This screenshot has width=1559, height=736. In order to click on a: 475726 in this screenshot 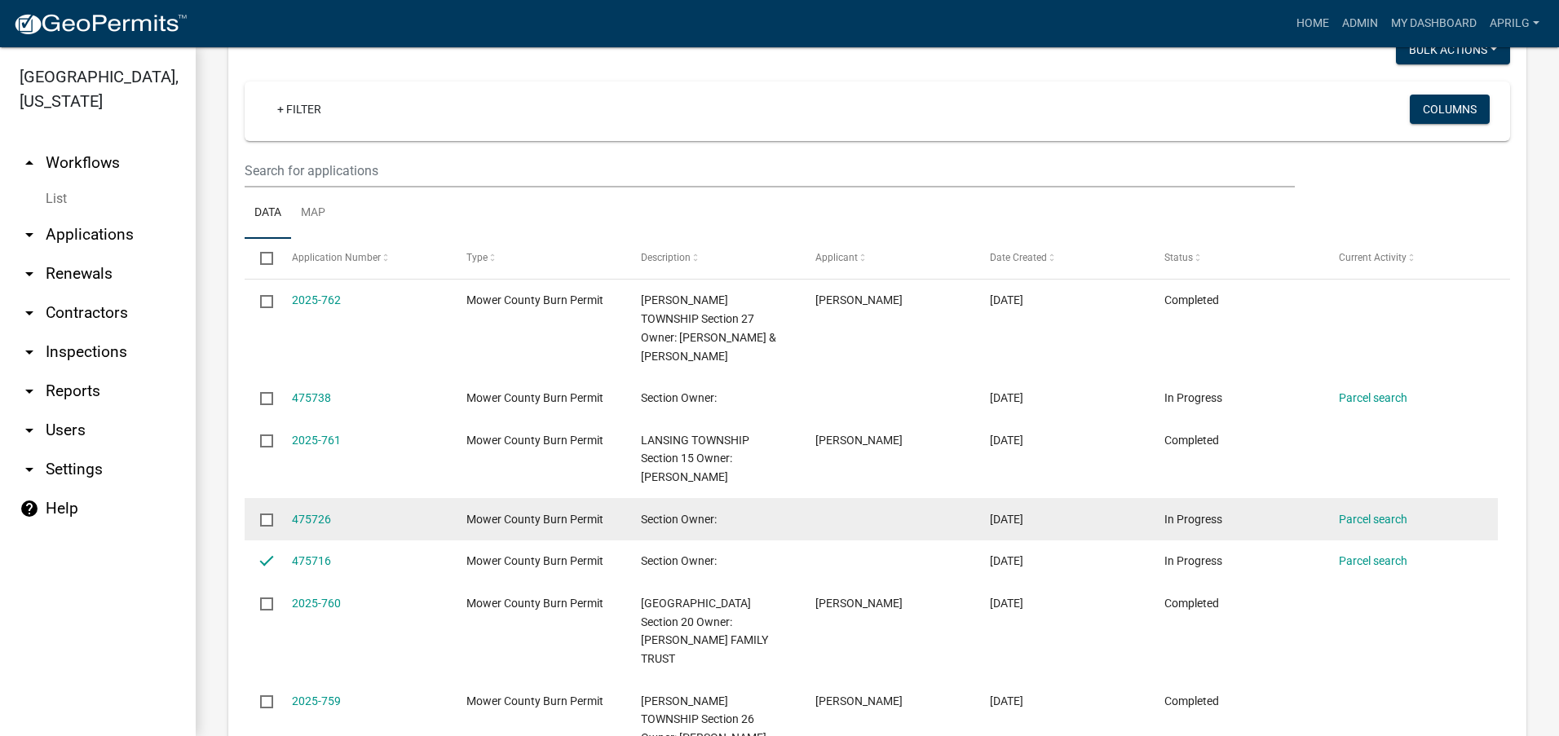, I will do `click(312, 519)`.